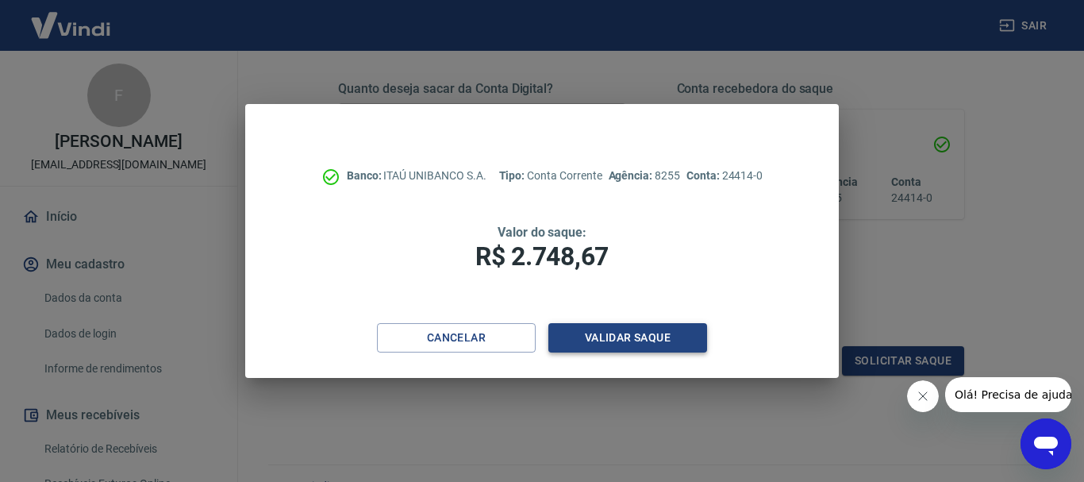 This screenshot has height=482, width=1084. What do you see at coordinates (542, 232) in the screenshot?
I see `span: Valor do saque:` at bounding box center [542, 232].